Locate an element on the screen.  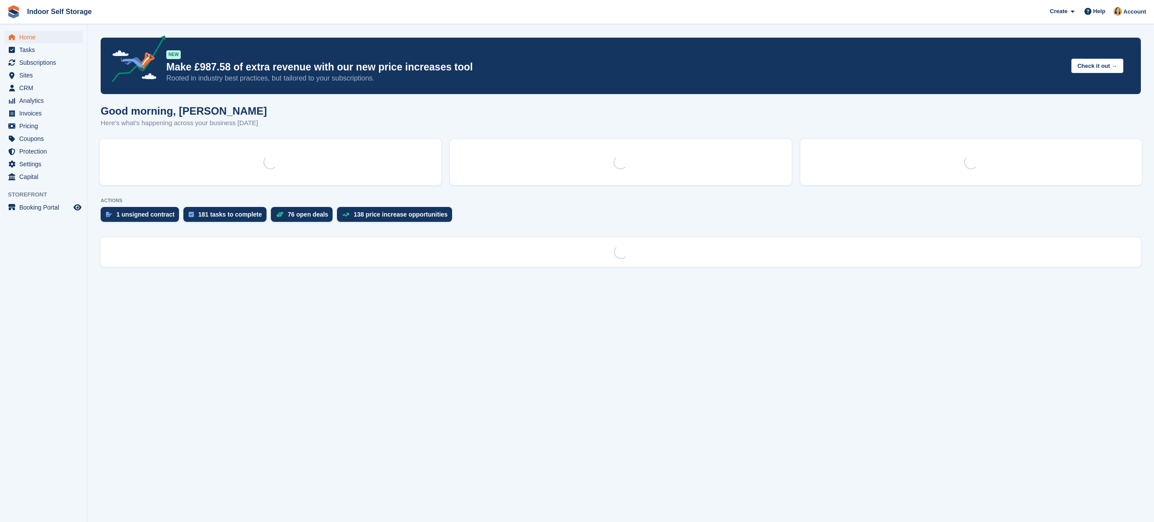
img: Emma Higgins is located at coordinates (1118, 11).